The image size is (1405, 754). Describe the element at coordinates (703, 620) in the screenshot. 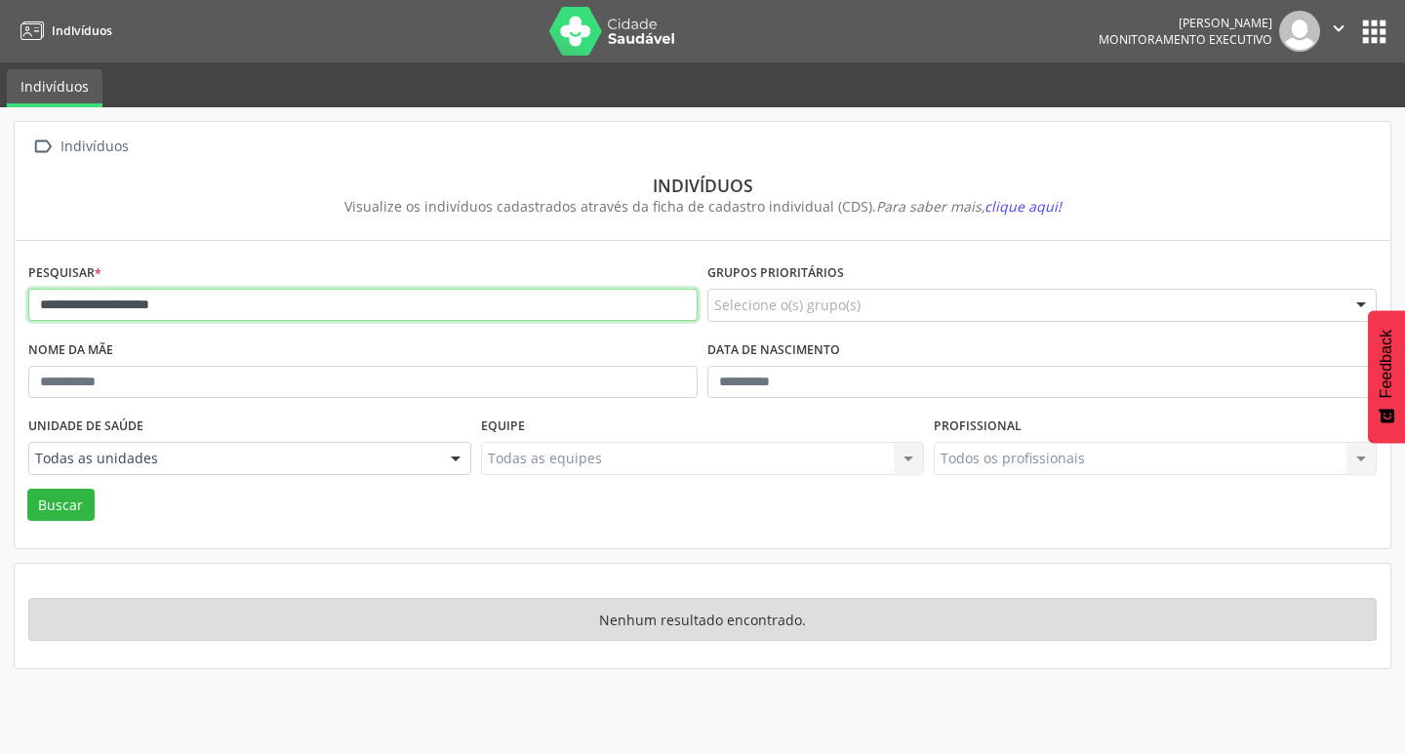

I see `div: Nenhum resultado encontrado.` at that location.